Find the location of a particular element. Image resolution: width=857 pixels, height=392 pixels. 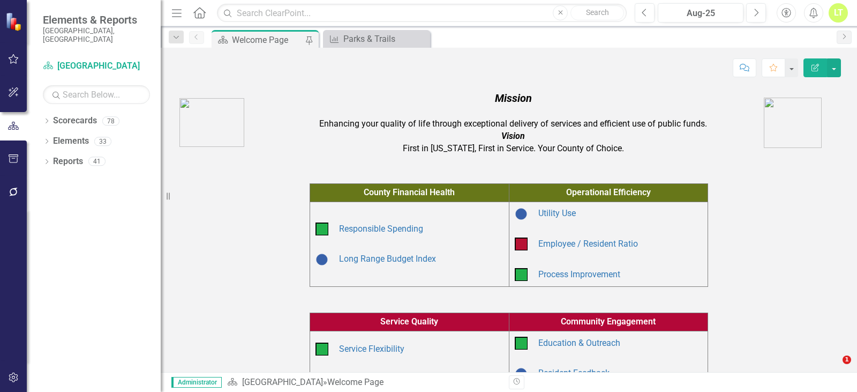

button: Aug-25 is located at coordinates (701, 13).